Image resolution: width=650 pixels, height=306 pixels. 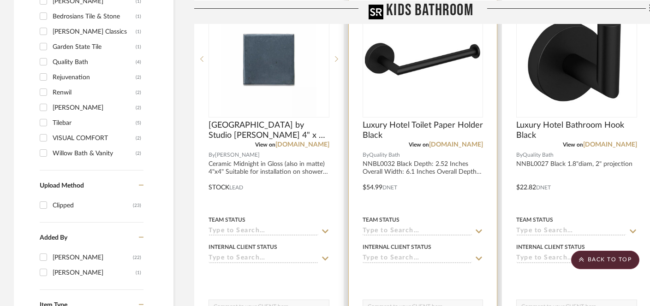 What do you see at coordinates (605, 260) in the screenshot?
I see `scroll-to-top-button: BACK TO TOP` at bounding box center [605, 260].